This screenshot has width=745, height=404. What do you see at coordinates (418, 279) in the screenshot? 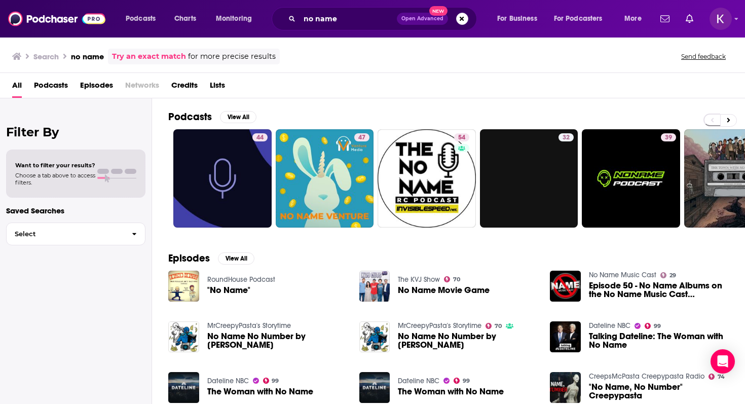
I see `a: The KVJ Show` at bounding box center [418, 279].